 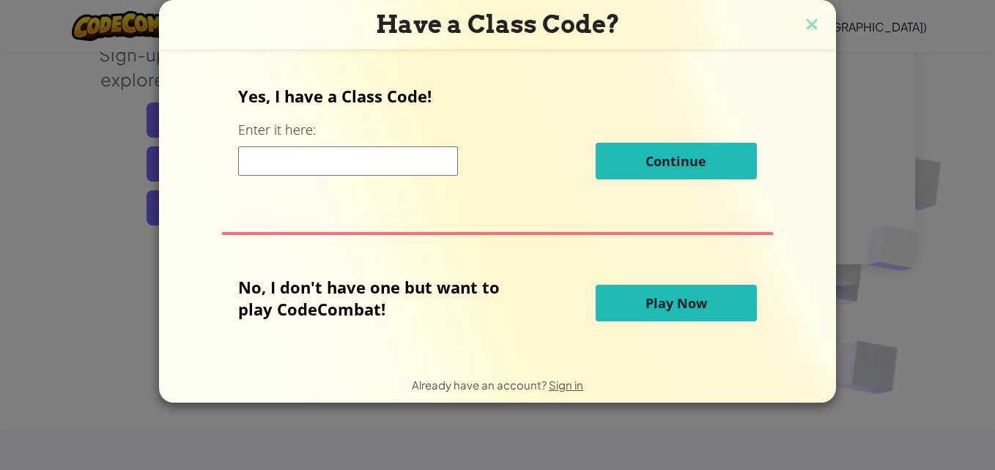 I want to click on button: Continue, so click(x=676, y=161).